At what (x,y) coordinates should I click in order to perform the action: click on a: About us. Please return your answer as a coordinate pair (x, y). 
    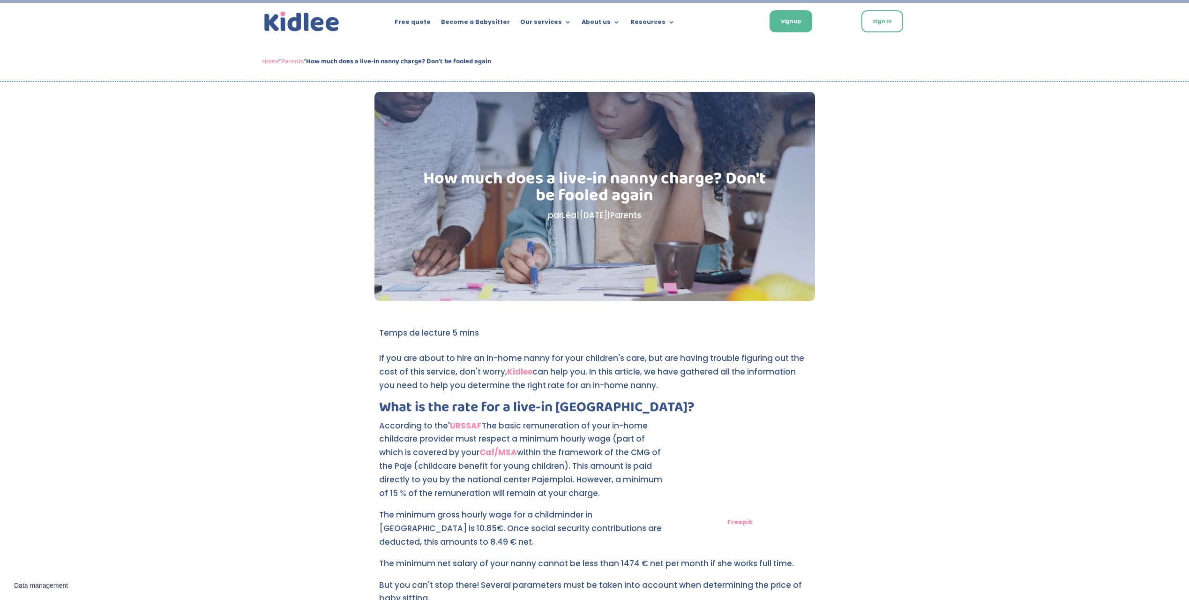
    Looking at the image, I should click on (601, 24).